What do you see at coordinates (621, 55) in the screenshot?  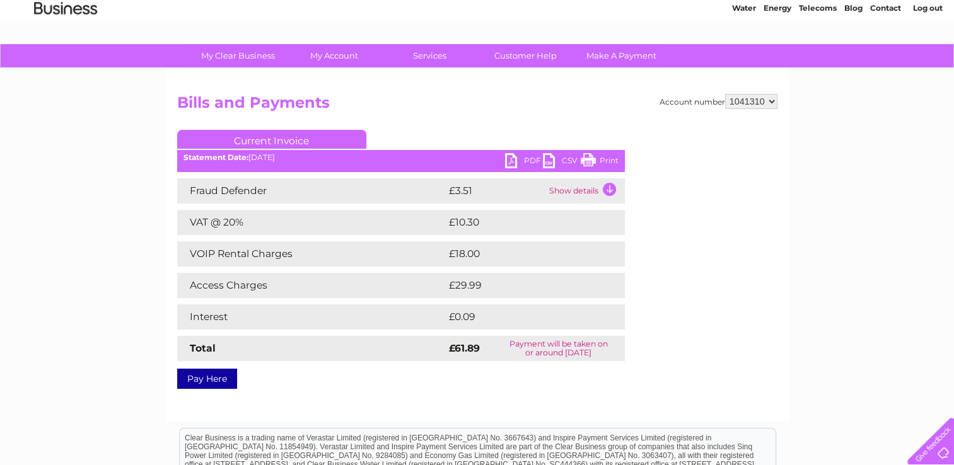 I see `a: Make A Payment` at bounding box center [621, 55].